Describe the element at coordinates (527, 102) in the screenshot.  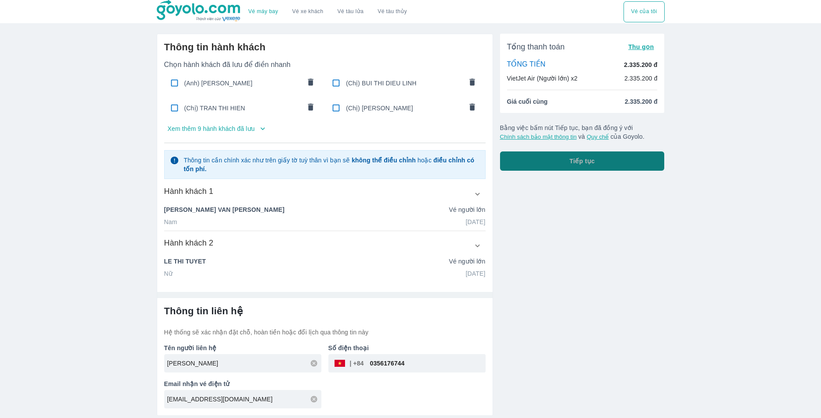
I see `span: Giá cuối cùng` at that location.